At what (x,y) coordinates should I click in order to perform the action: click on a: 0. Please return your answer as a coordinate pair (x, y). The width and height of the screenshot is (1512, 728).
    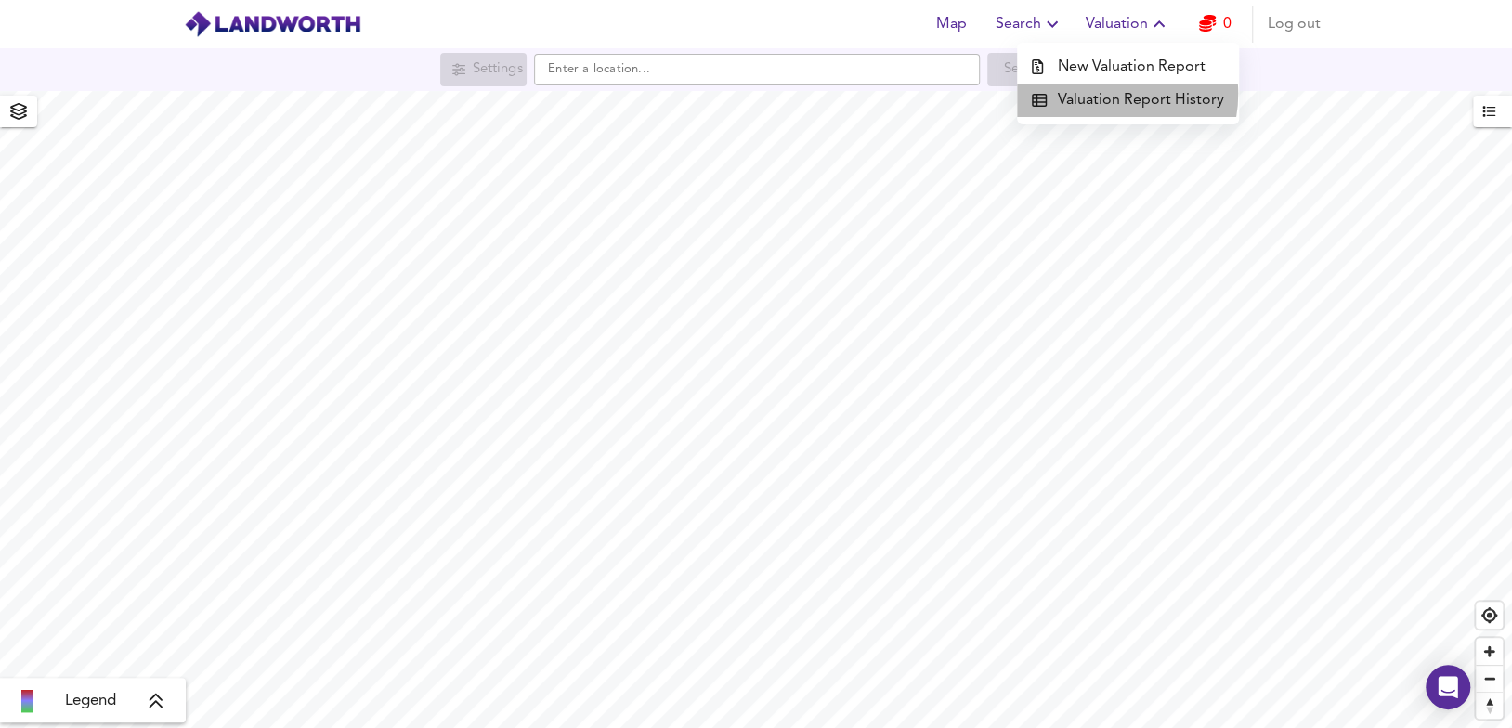
    Looking at the image, I should click on (1215, 24).